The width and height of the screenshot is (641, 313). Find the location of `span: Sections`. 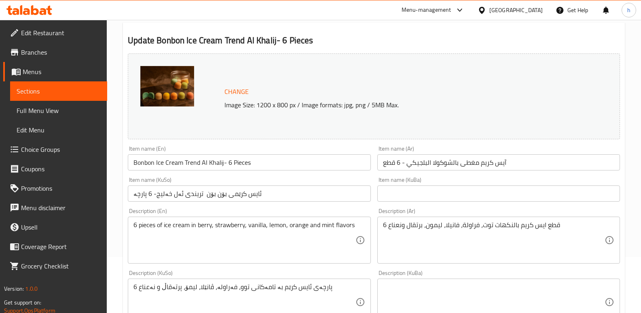

span: Sections is located at coordinates (59, 91).